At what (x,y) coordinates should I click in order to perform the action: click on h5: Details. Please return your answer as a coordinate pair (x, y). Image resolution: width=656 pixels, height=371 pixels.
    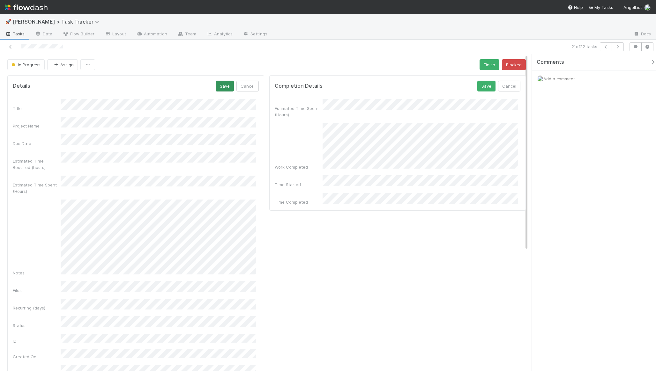
    Looking at the image, I should click on (21, 86).